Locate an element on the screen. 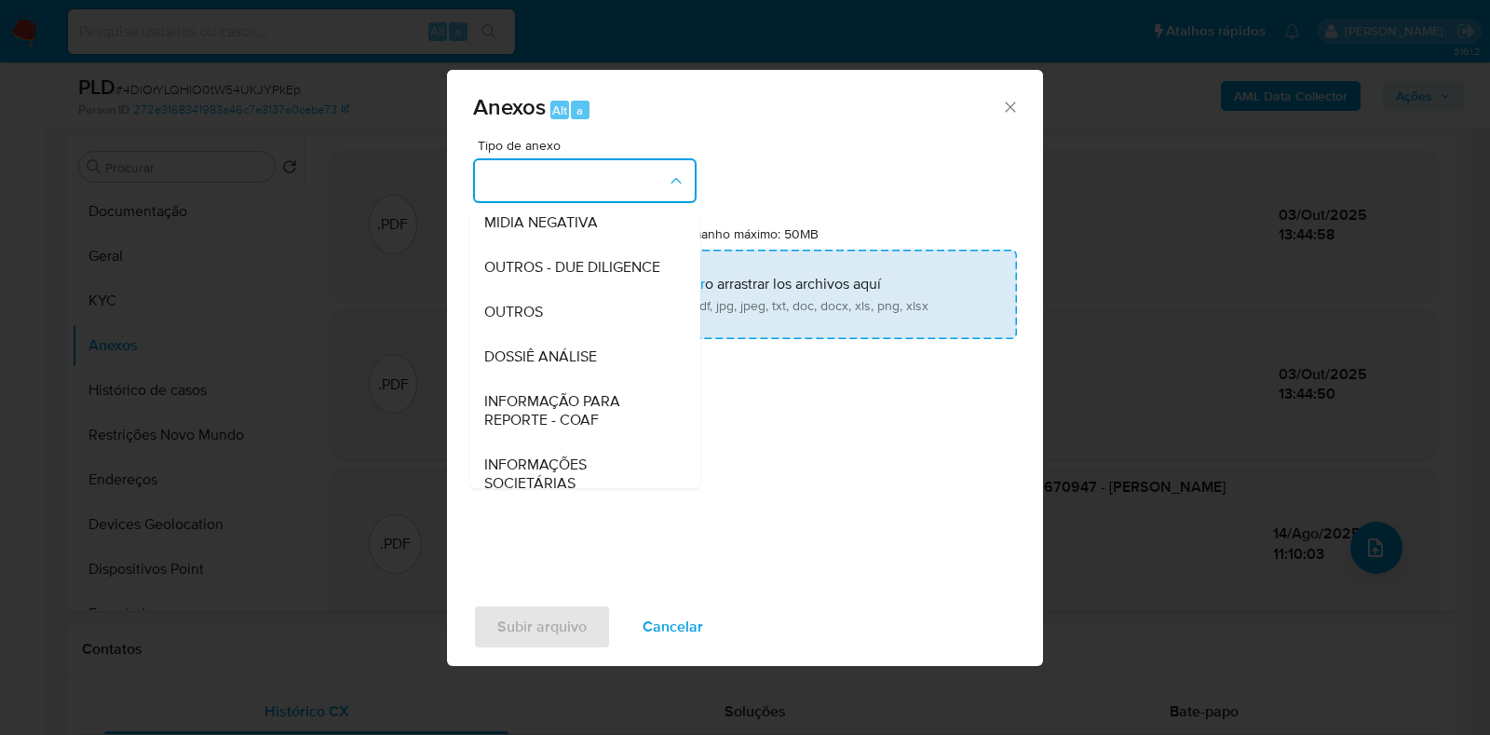 This screenshot has height=735, width=1490. span: DOSSIÊ ANÁLISE is located at coordinates (540, 357).